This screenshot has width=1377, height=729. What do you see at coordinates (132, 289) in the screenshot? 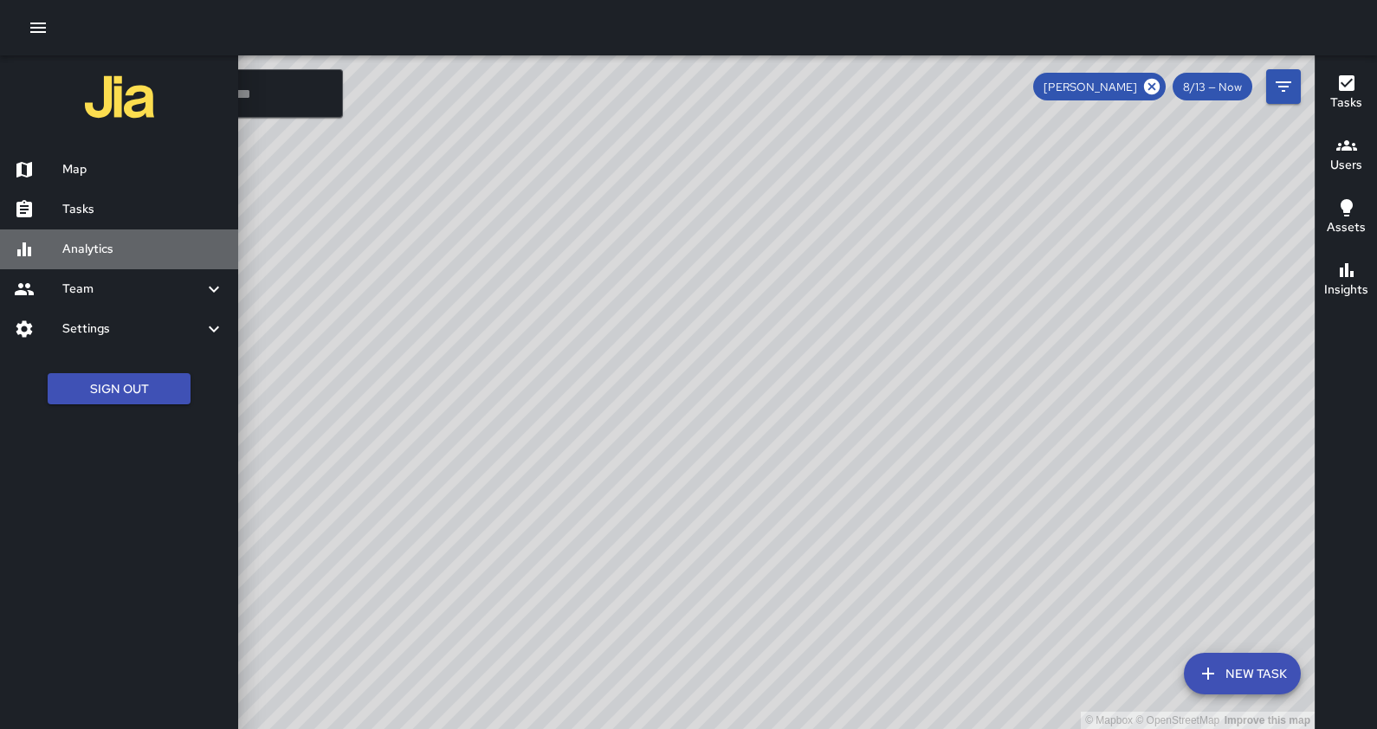
I see `h6: Team` at bounding box center [132, 289].